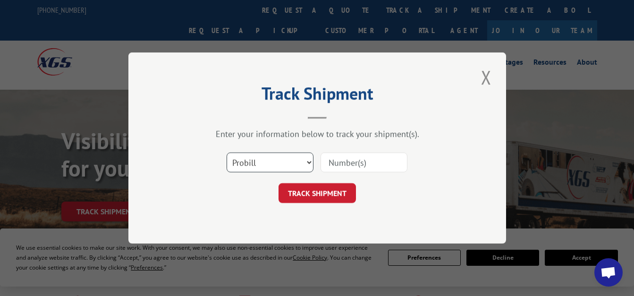 Image resolution: width=634 pixels, height=296 pixels. What do you see at coordinates (486, 77) in the screenshot?
I see `button: Close modal` at bounding box center [486, 77].